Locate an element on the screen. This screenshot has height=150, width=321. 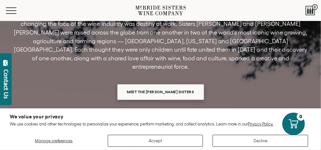
span: Manage preferences is located at coordinates (54, 141).